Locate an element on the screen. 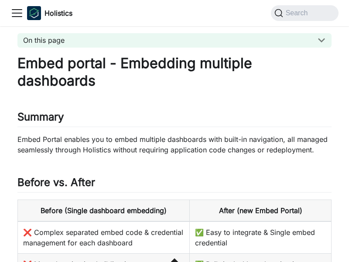 The image size is (349, 262). th: After (new Embed Portal) is located at coordinates (261, 211).